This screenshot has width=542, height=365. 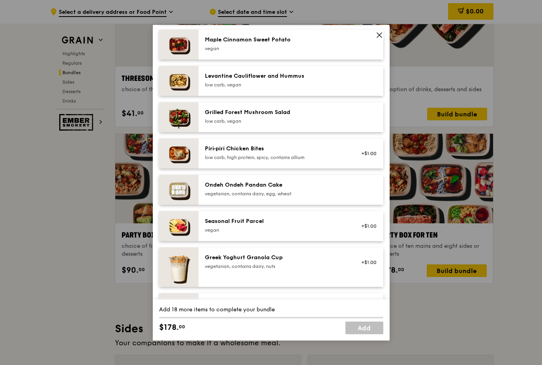 I want to click on span: $178., so click(x=169, y=328).